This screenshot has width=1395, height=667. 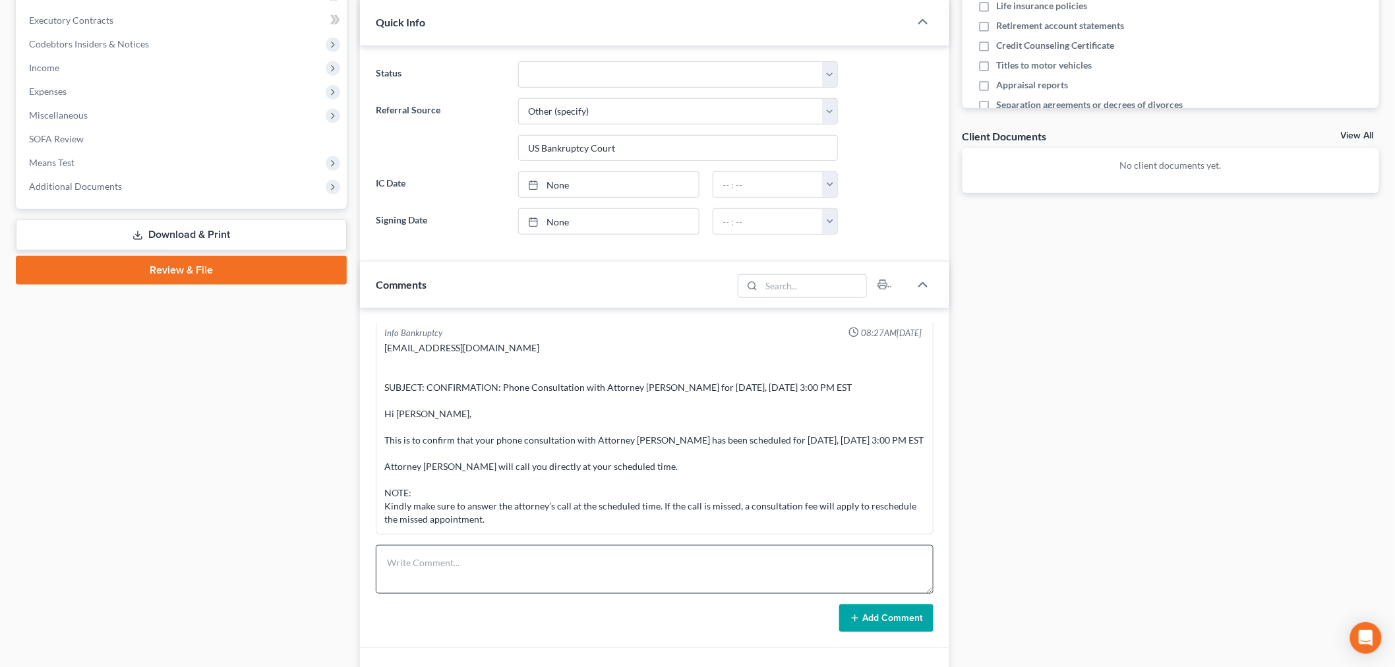 What do you see at coordinates (1171, 166) in the screenshot?
I see `p: No client documents yet.` at bounding box center [1171, 166].